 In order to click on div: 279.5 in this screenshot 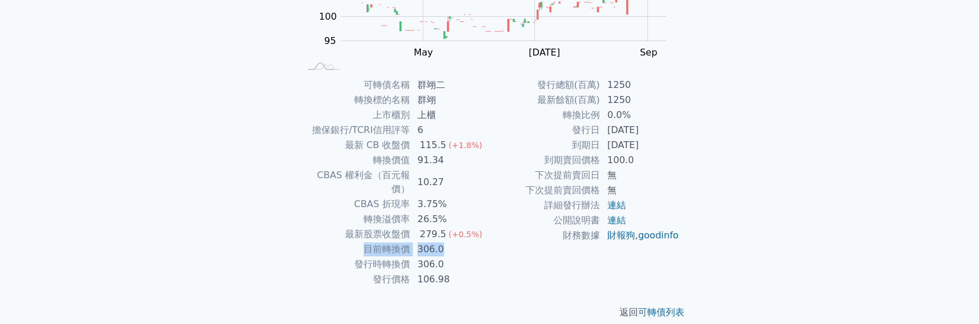, I will do `click(433, 234)`.